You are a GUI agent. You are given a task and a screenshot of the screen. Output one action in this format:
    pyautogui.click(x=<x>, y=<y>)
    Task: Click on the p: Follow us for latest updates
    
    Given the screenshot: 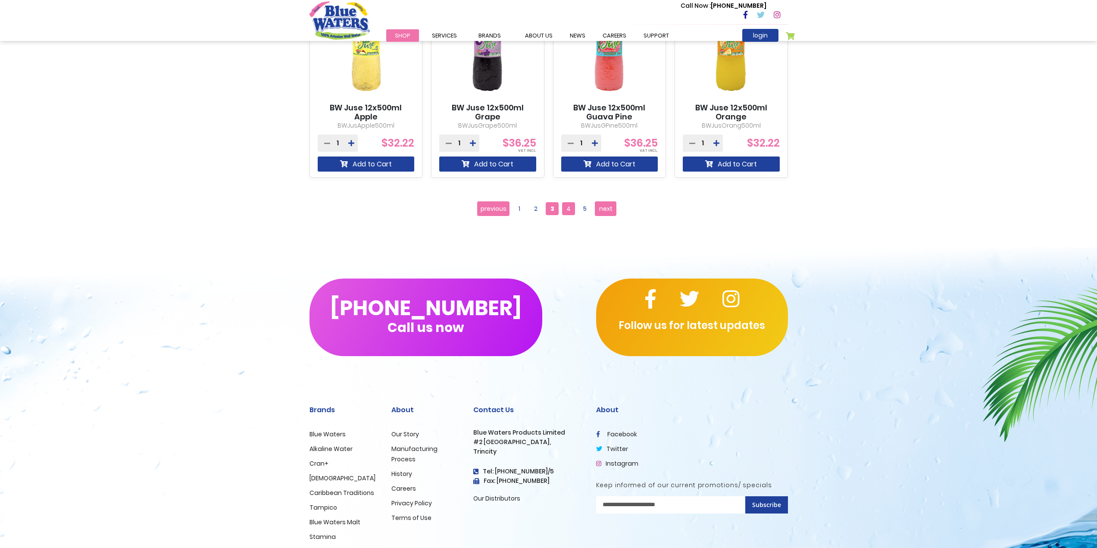 What is the action you would take?
    pyautogui.click(x=692, y=326)
    